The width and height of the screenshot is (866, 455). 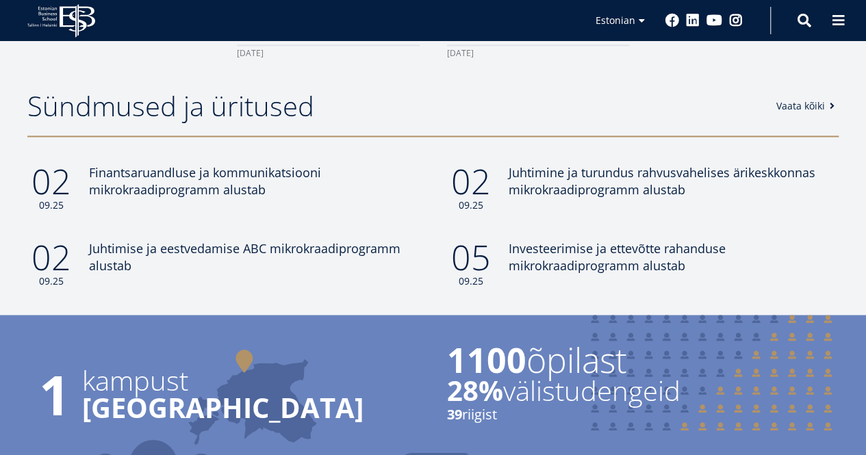 What do you see at coordinates (205, 181) in the screenshot?
I see `span: Finantsaruandluse ja kommunikatsiooni mikrokraadiprogramm alustab` at bounding box center [205, 181].